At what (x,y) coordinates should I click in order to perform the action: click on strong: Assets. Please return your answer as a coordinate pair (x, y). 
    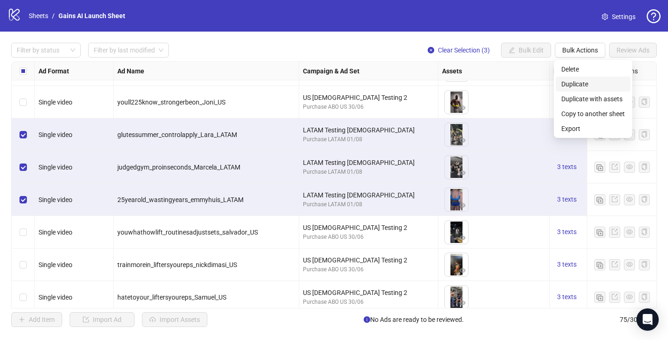
    Looking at the image, I should click on (452, 71).